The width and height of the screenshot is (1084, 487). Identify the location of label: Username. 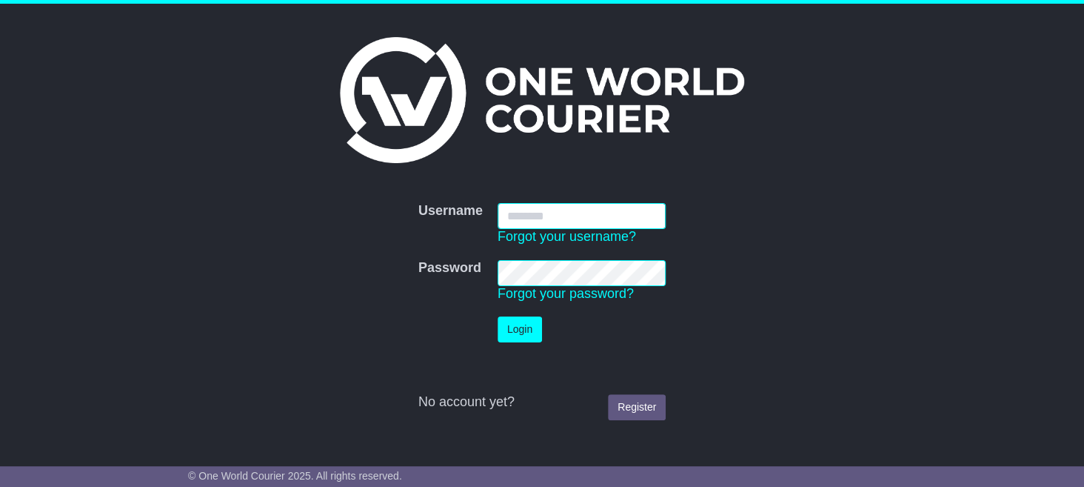
(450, 211).